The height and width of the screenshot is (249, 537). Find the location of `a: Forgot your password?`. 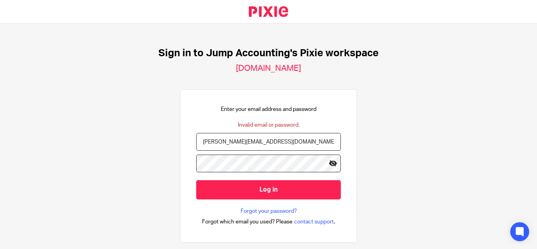

a: Forgot your password? is located at coordinates (269, 211).